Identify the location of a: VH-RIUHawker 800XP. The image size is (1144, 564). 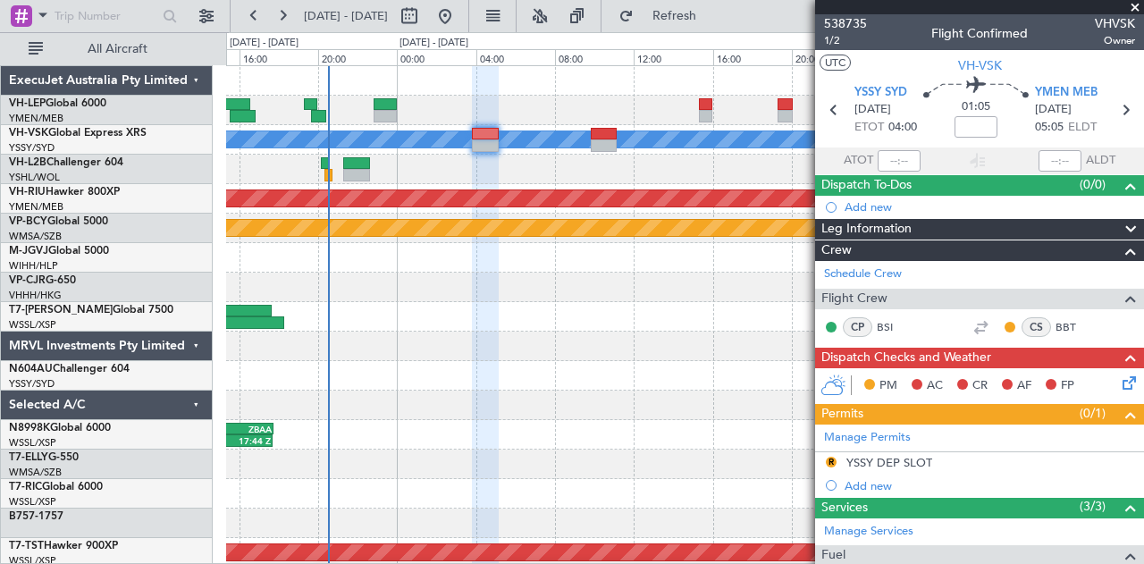
(64, 192).